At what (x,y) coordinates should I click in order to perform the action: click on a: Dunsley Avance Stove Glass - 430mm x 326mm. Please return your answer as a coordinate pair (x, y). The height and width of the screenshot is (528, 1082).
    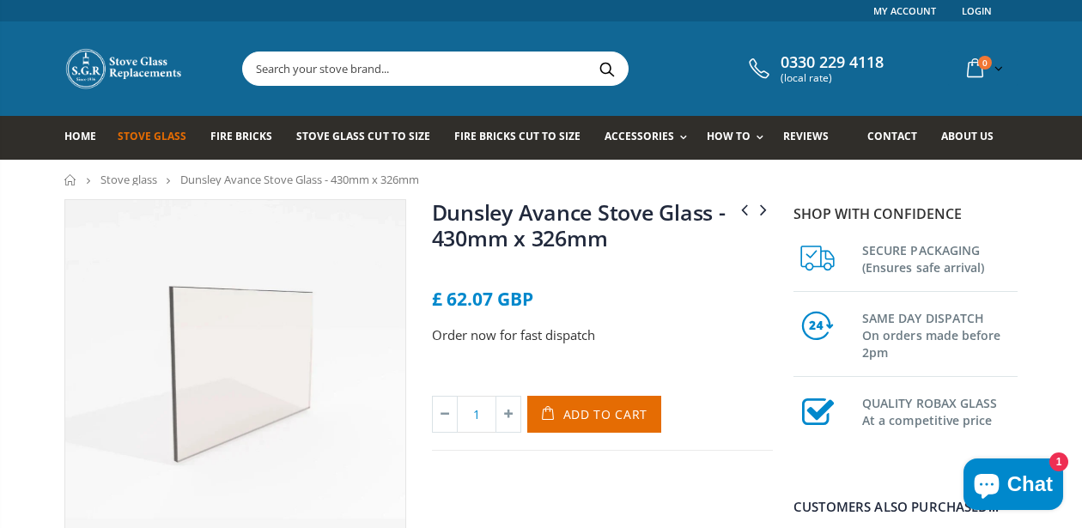
    Looking at the image, I should click on (579, 225).